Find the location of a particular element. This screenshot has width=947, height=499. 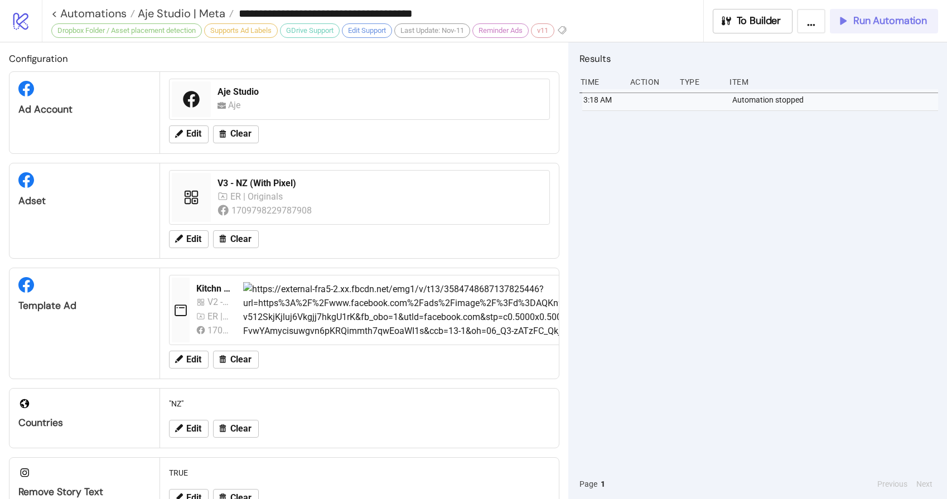

span: Aje Studio | Meta is located at coordinates (180, 13).